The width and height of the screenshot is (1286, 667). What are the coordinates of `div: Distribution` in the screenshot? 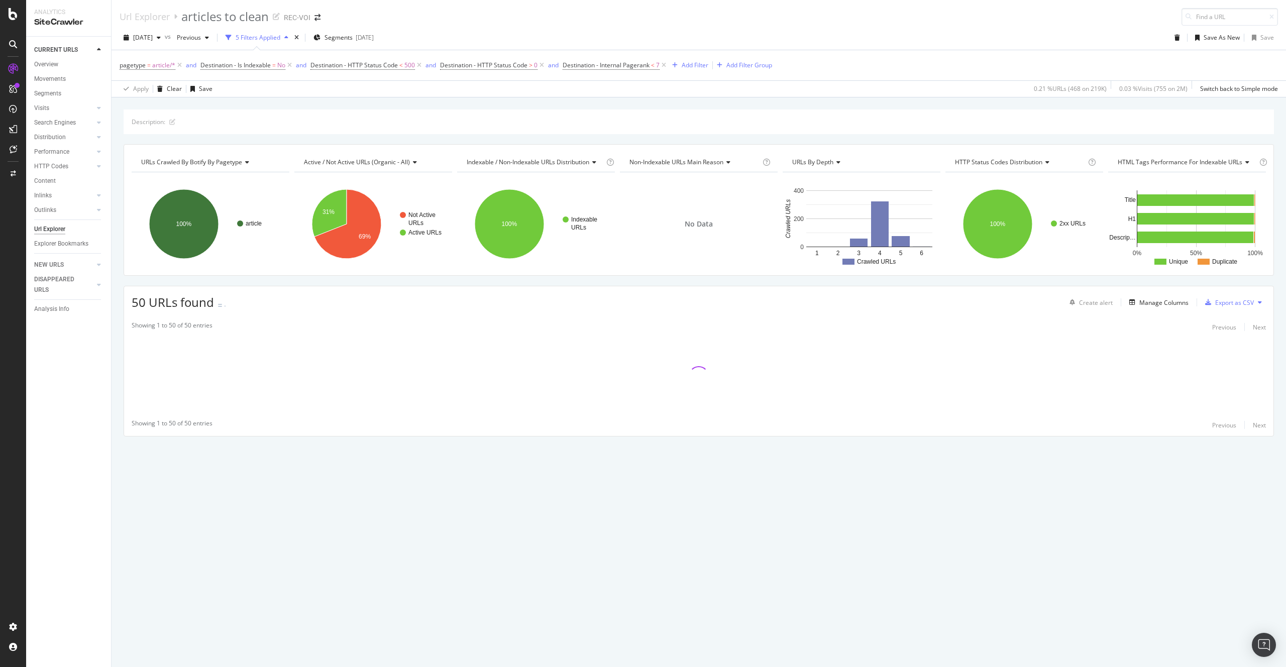 It's located at (50, 137).